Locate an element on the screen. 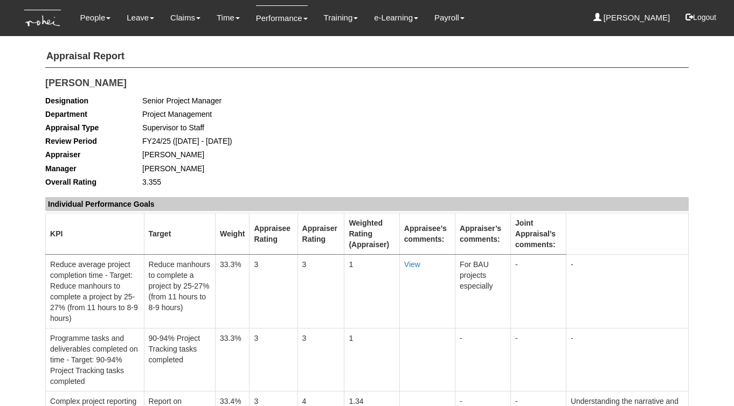 The image size is (734, 406). dd: Senior Project Manager is located at coordinates (305, 101).